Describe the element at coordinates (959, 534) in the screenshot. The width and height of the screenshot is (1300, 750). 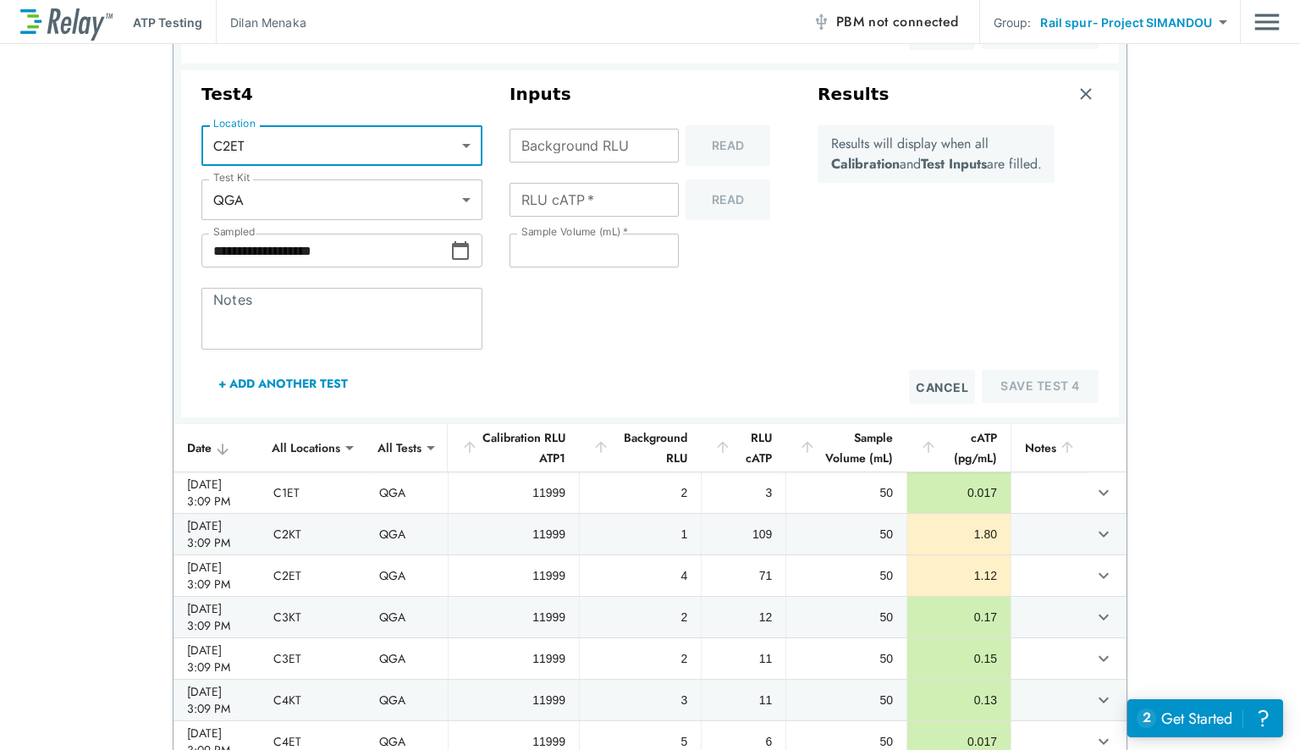
I see `div: 1.80` at that location.